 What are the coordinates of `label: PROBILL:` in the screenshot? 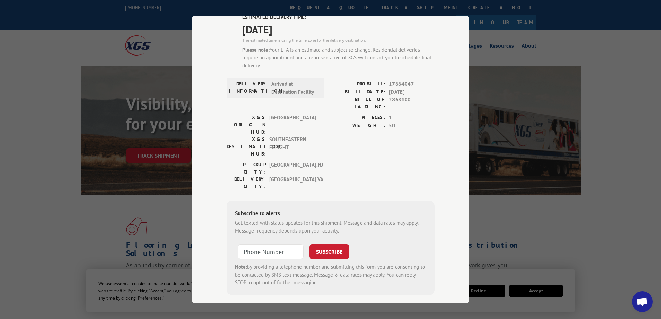 It's located at (358, 84).